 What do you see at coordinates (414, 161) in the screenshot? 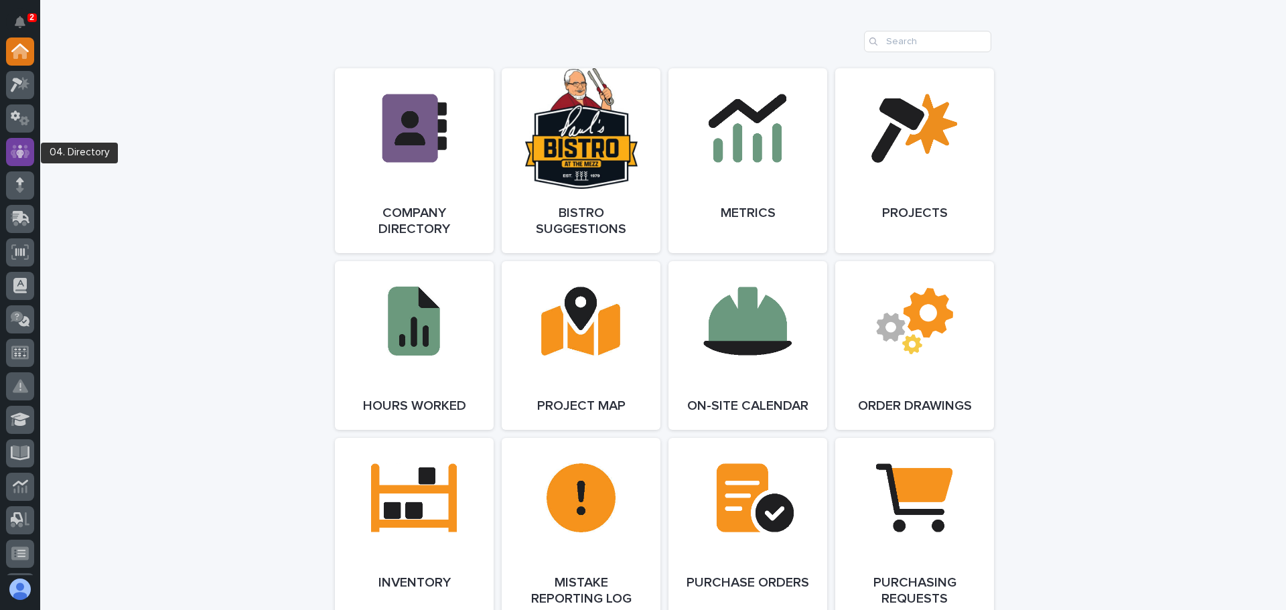
I see `a: Company Directory` at bounding box center [414, 161].